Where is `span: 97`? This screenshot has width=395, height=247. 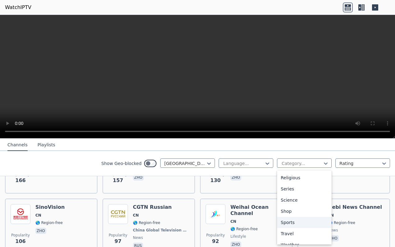
span: 97 is located at coordinates (118, 241).